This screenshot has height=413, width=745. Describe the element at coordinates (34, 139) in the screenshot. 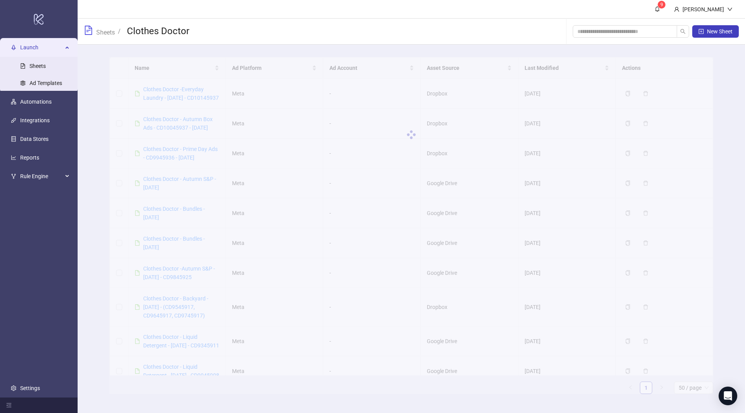

I see `a: Data Stores` at that location.